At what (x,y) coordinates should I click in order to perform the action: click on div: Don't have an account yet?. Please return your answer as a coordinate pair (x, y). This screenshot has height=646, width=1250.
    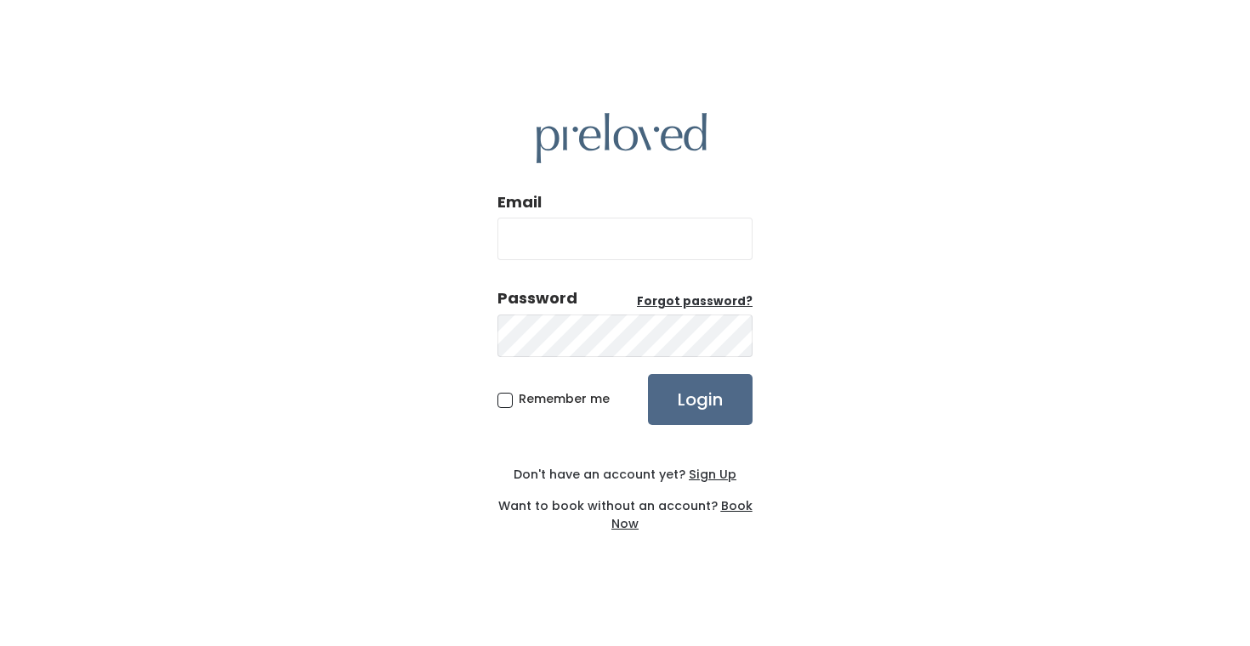
    Looking at the image, I should click on (625, 475).